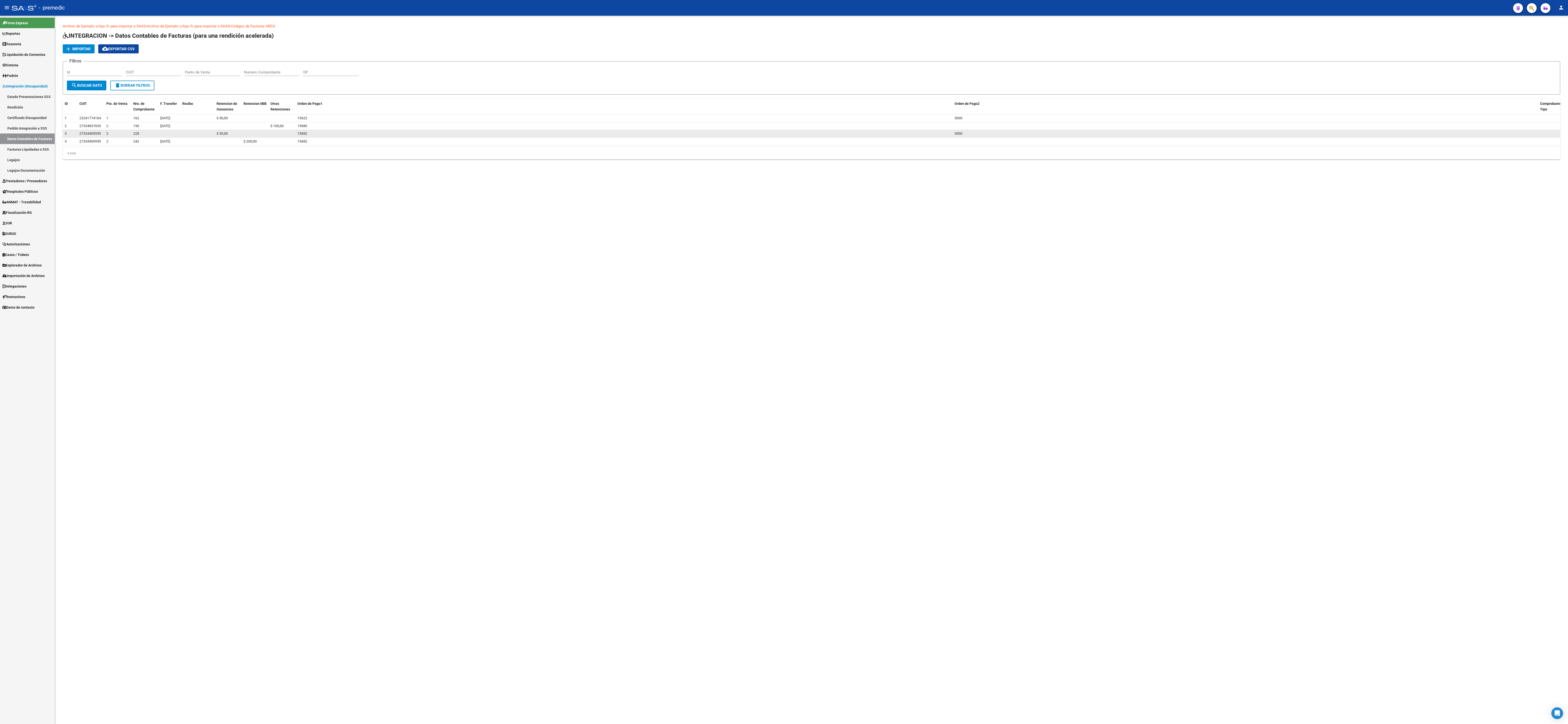 This screenshot has width=1568, height=724. Describe the element at coordinates (624, 107) in the screenshot. I see `datatable-header-cell: Orden de Pago1` at that location.